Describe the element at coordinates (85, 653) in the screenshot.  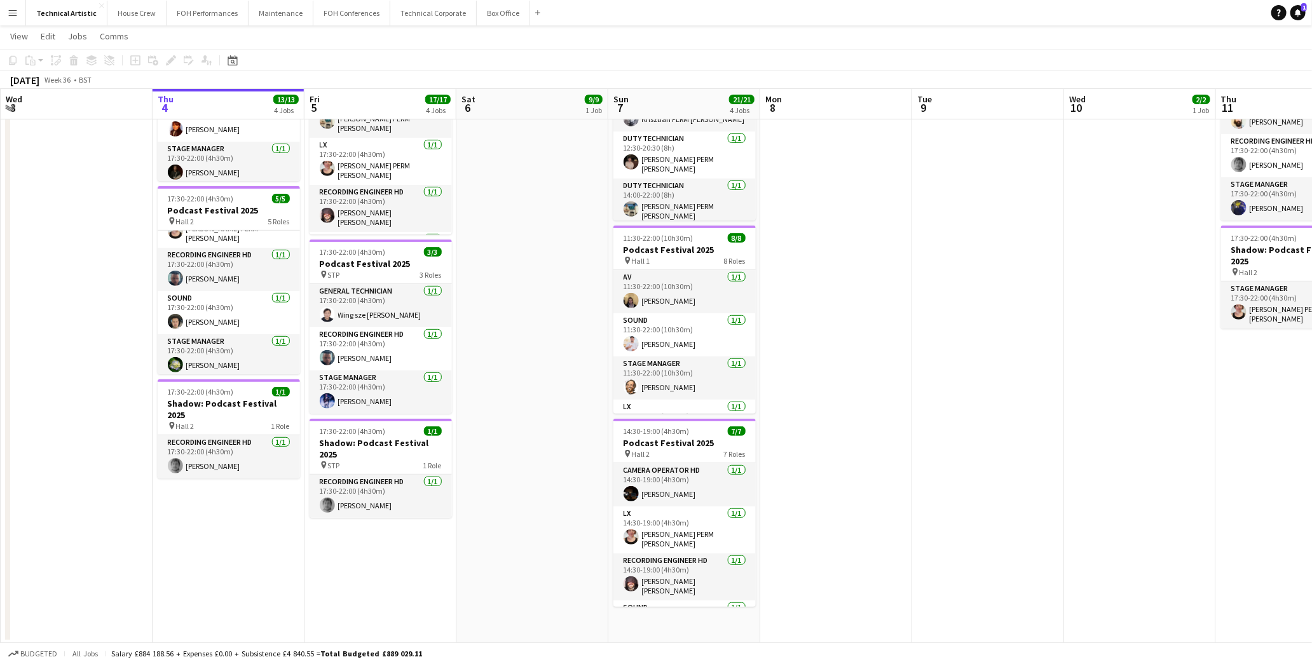
I see `span: All jobs` at that location.